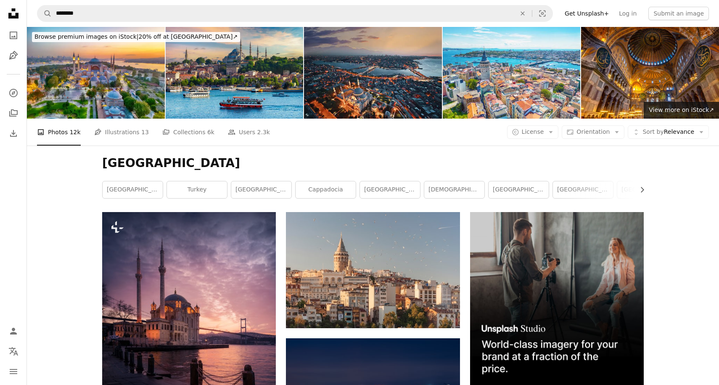  I want to click on button: License, so click(533, 132).